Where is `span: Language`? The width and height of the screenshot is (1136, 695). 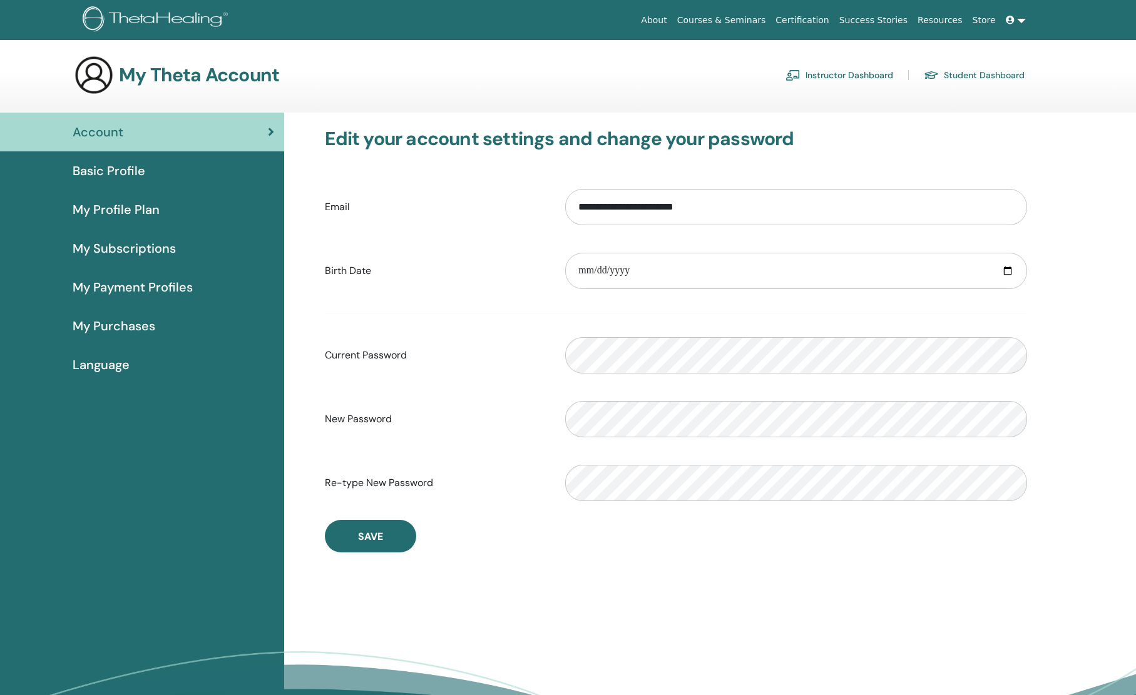 span: Language is located at coordinates (101, 365).